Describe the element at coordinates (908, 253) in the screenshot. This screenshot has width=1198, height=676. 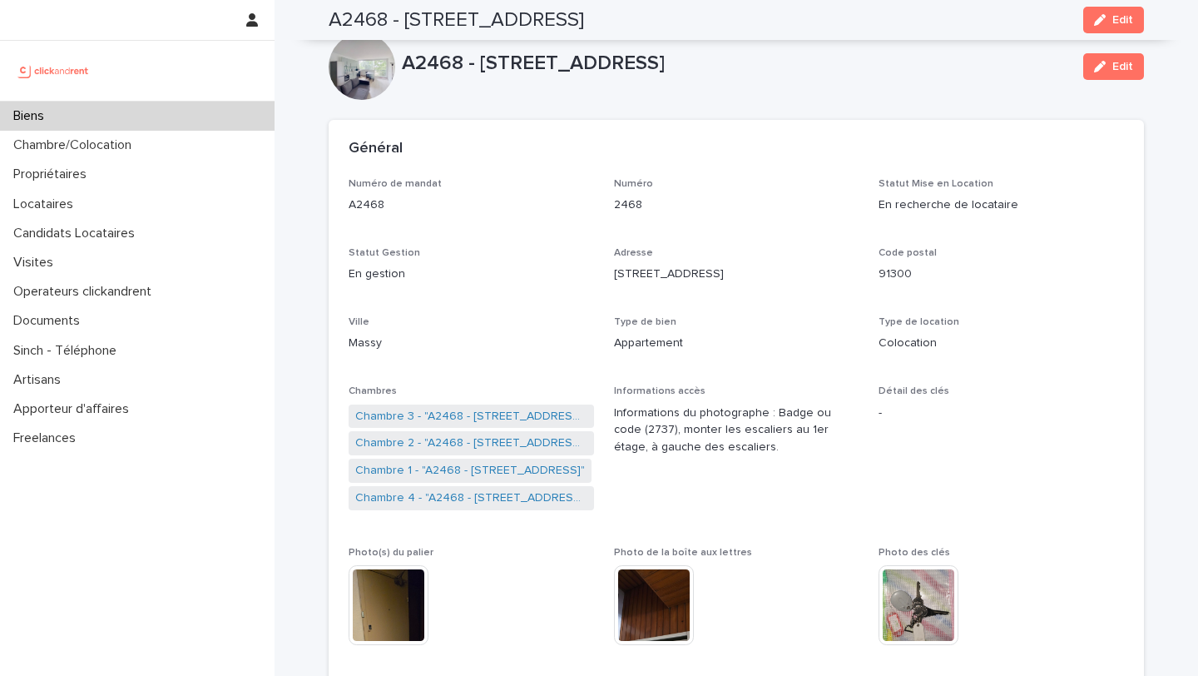
I see `span: Code postal` at that location.